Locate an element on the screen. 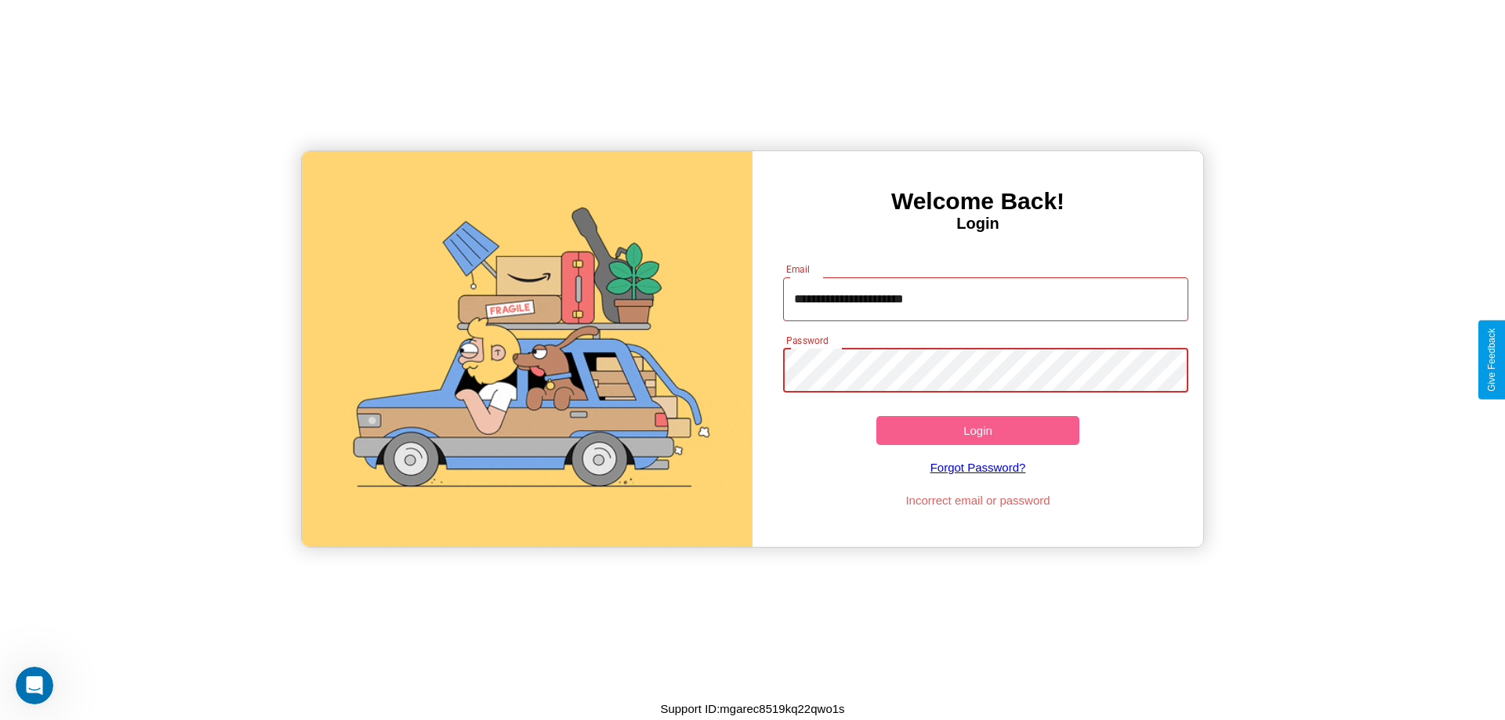 The height and width of the screenshot is (720, 1505). h3: Welcome Back! is located at coordinates (978, 201).